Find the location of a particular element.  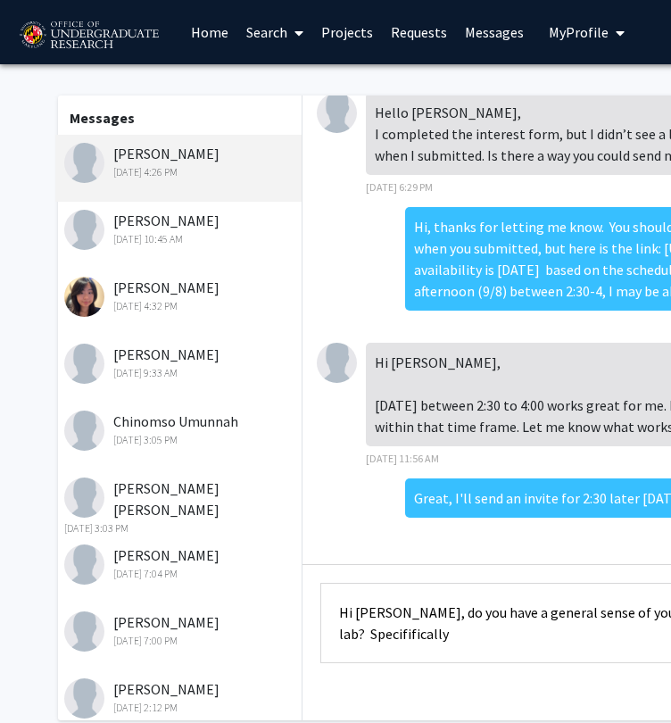

div: Chinomso Umunnah is located at coordinates (180, 429).